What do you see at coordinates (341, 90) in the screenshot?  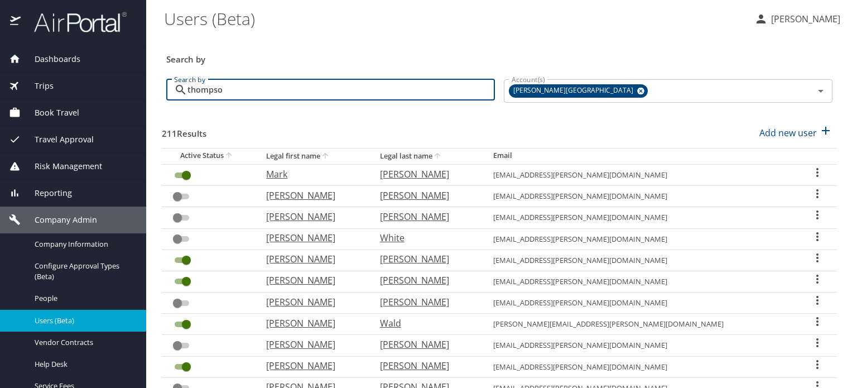 I see `input: Search by name or email` at bounding box center [341, 90].